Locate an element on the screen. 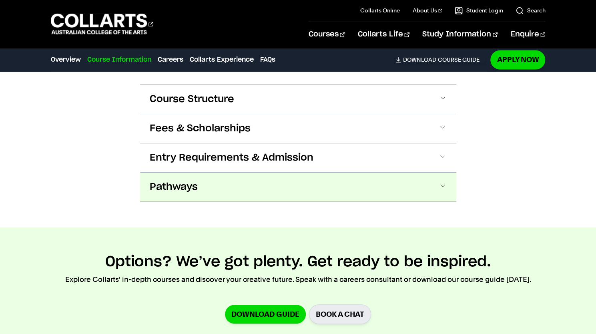 The image size is (596, 334). button: Fees & Scholarships is located at coordinates (298, 128).